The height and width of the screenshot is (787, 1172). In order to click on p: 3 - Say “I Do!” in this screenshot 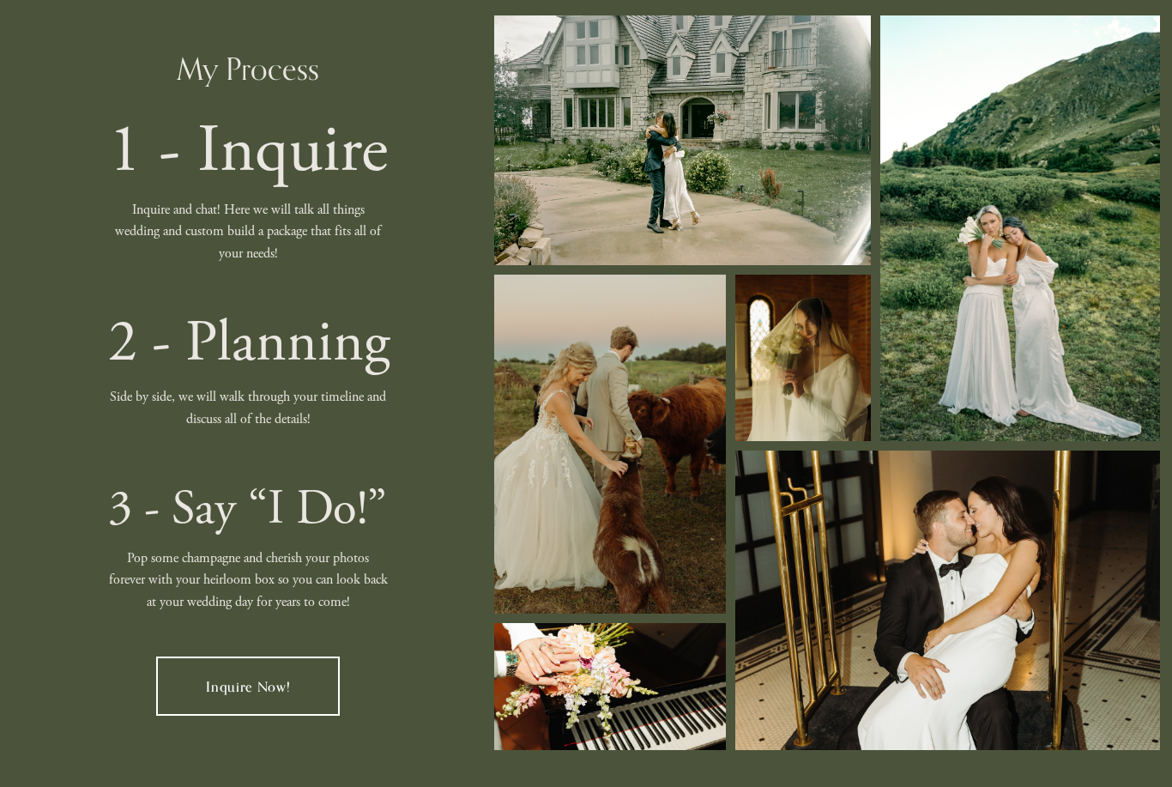, I will do `click(247, 510)`.